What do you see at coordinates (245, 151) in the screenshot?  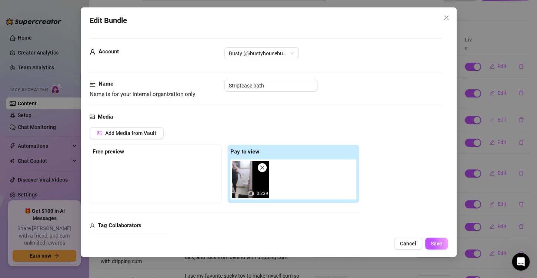 I see `strong: Pay to view` at bounding box center [245, 151].